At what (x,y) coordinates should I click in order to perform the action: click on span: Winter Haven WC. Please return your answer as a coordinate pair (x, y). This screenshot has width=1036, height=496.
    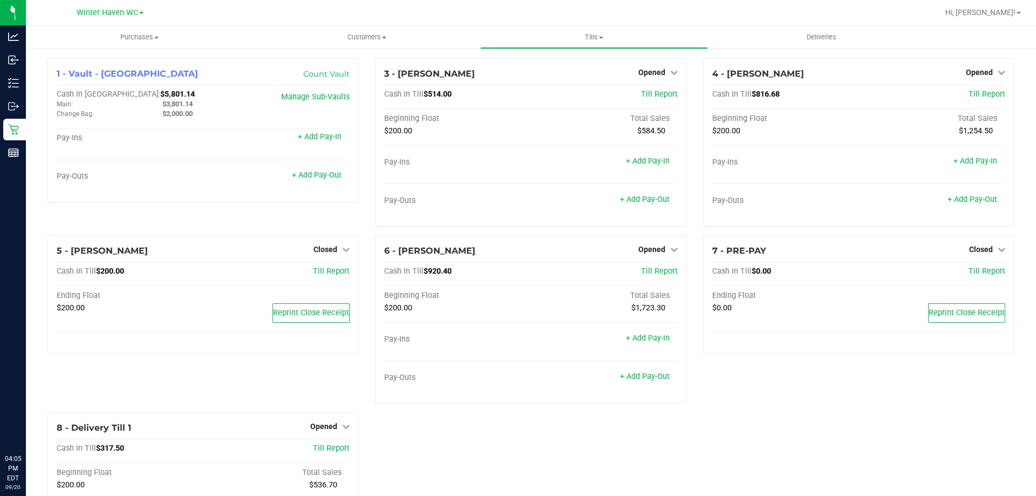
    Looking at the image, I should click on (107, 12).